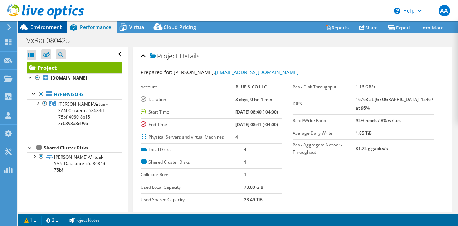 This screenshot has width=458, height=226. I want to click on span: Project, so click(164, 56).